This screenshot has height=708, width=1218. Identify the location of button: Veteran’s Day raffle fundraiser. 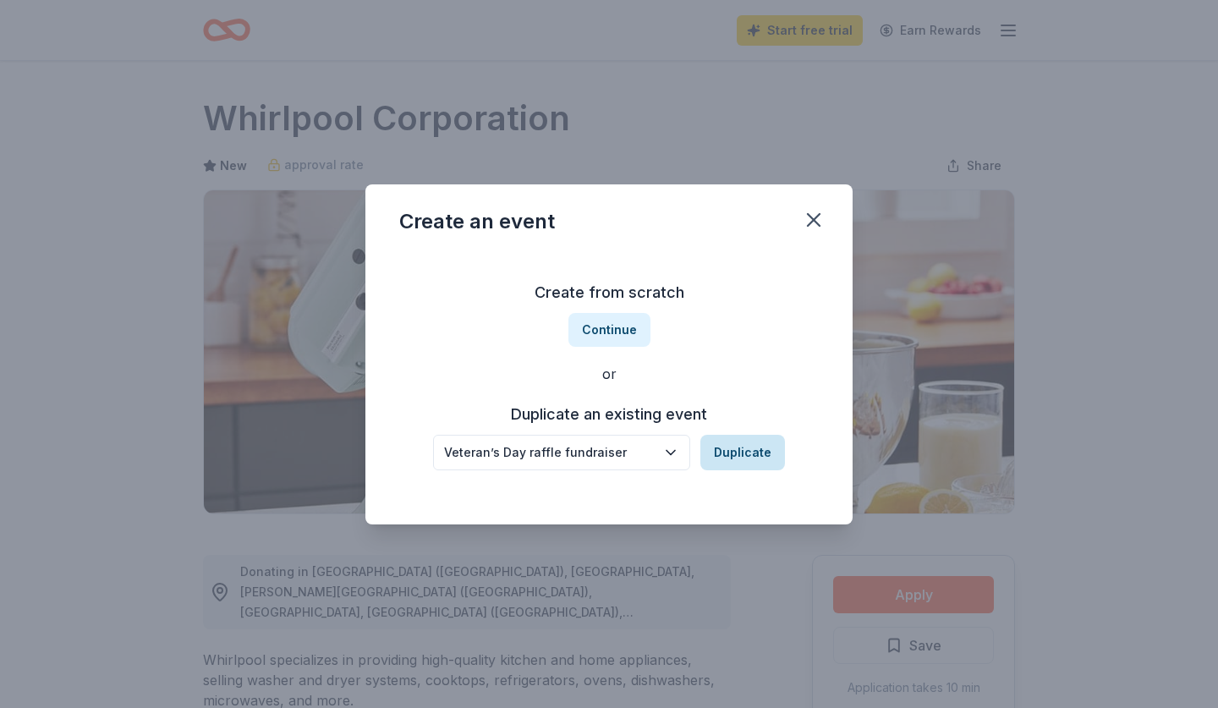
(561, 452).